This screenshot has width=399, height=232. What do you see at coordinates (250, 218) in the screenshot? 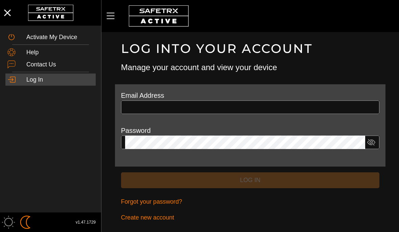
I see `a: Create new account` at bounding box center [250, 218].